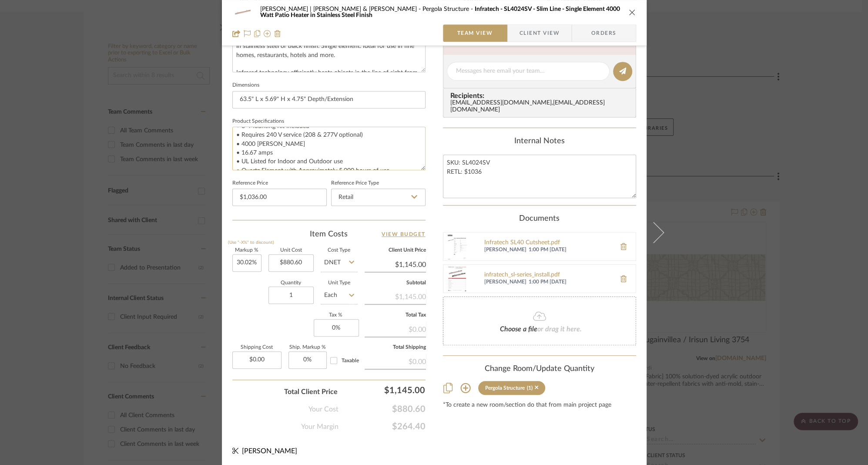 The height and width of the screenshot is (465, 868). I want to click on label: Reference Price Type, so click(355, 183).